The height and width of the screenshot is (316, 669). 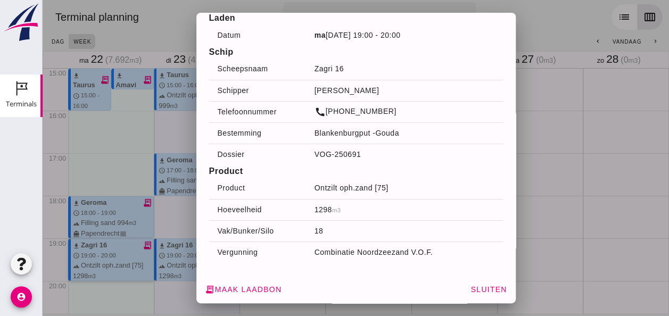 What do you see at coordinates (21, 104) in the screenshot?
I see `div: Terminals` at bounding box center [21, 104].